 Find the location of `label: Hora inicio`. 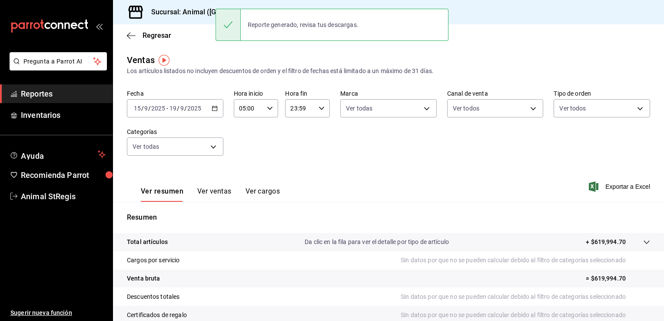

label: Hora inicio is located at coordinates (256, 93).